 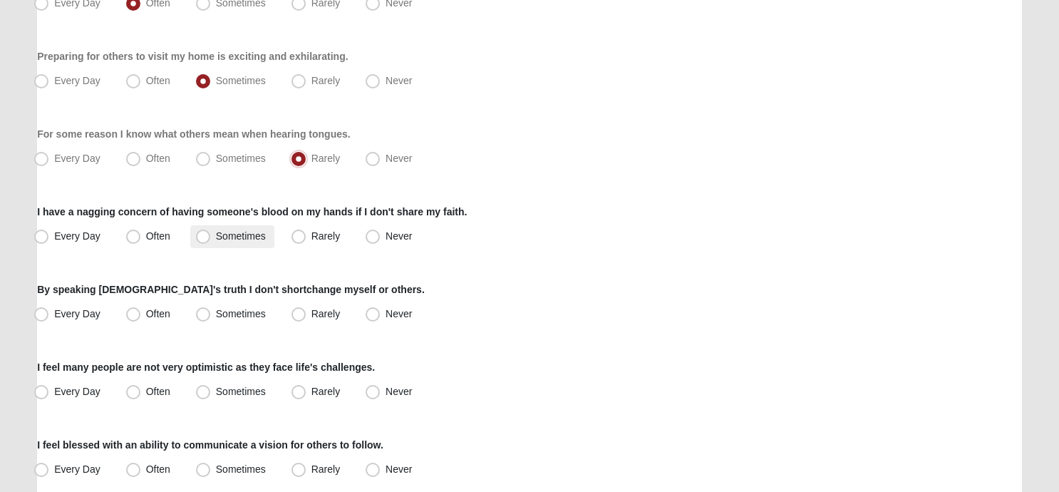 What do you see at coordinates (206, 367) in the screenshot?
I see `label: I feel many people are not very optimistic as they face life's challenges.` at bounding box center [206, 367].